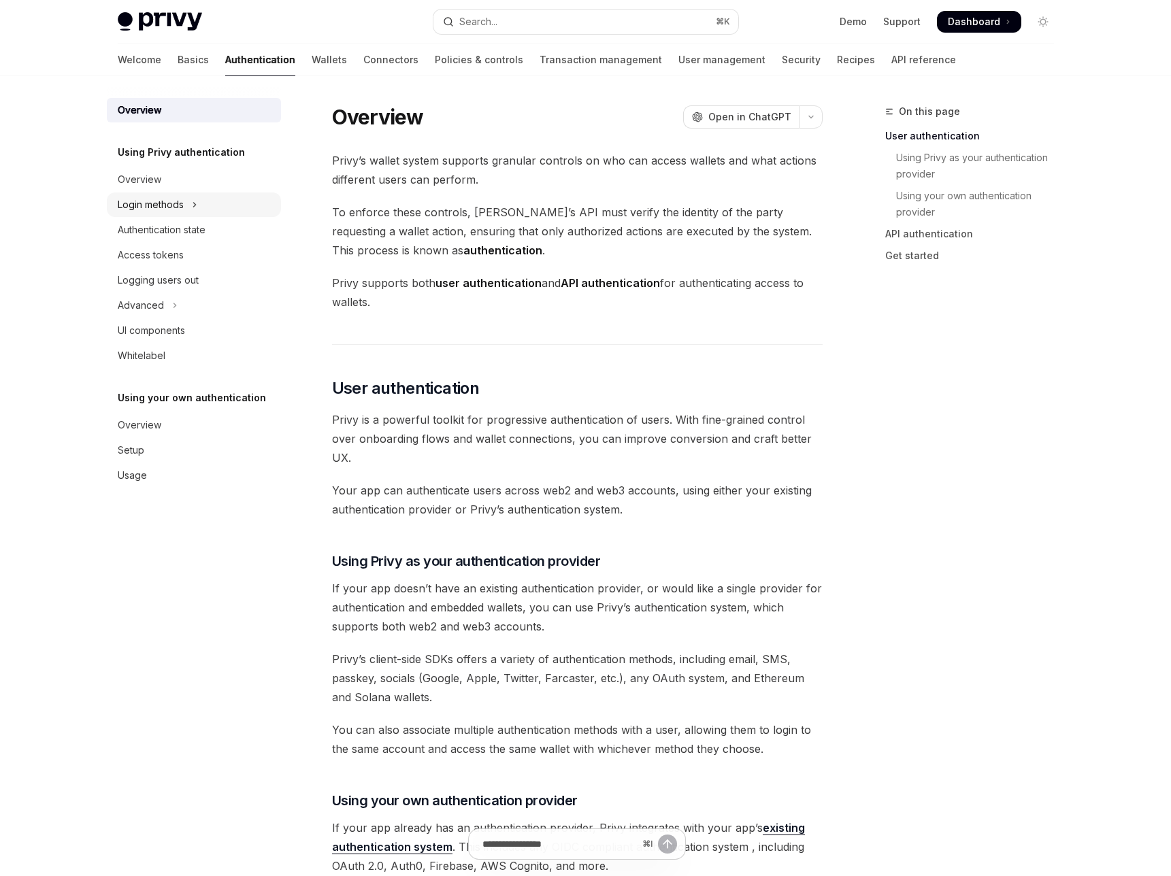  I want to click on a: Basics, so click(193, 60).